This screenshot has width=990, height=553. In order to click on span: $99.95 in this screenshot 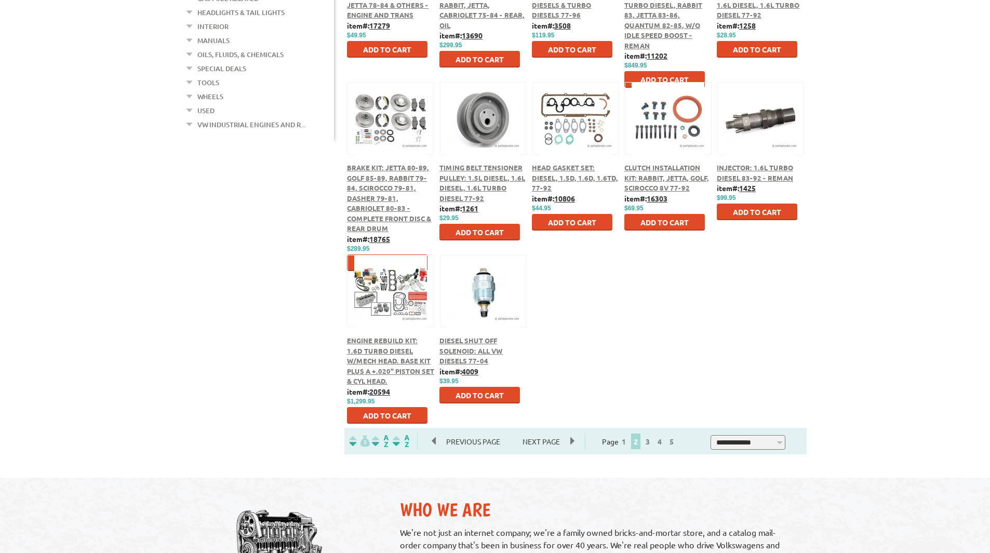, I will do `click(726, 198)`.